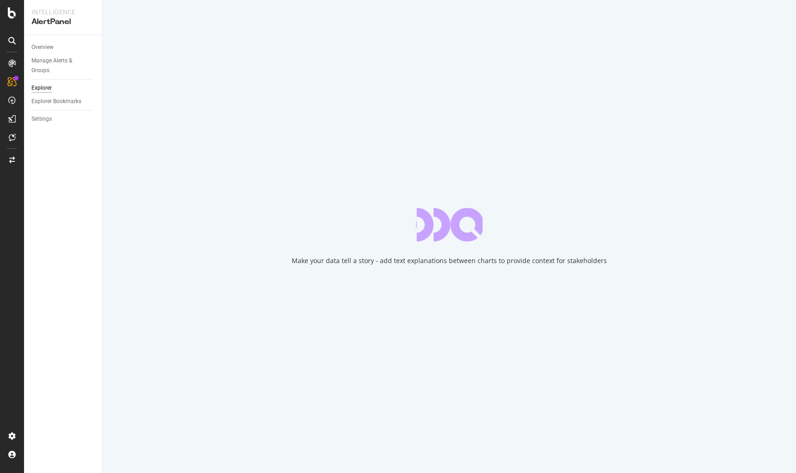 The height and width of the screenshot is (473, 796). I want to click on div: Make your data tell a story - add text explanations between charts to provide context for stakeho..., so click(449, 261).